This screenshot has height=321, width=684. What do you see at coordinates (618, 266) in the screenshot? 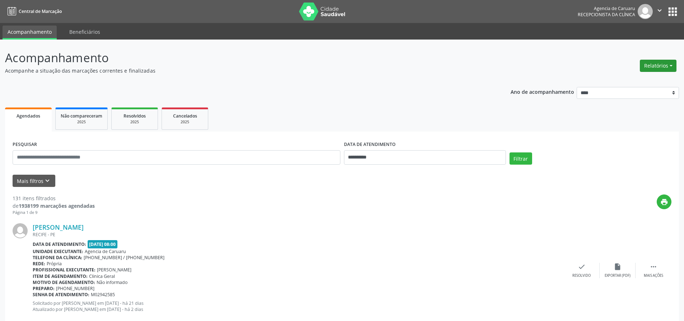
I see `i: insert_drive_file` at bounding box center [618, 266].